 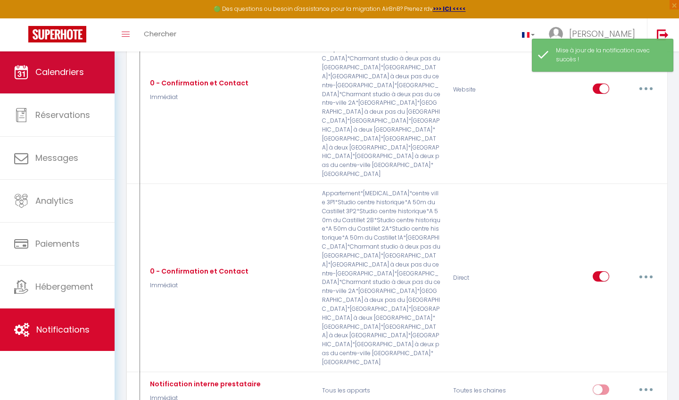 What do you see at coordinates (64, 286) in the screenshot?
I see `span: Hébergement` at bounding box center [64, 286].